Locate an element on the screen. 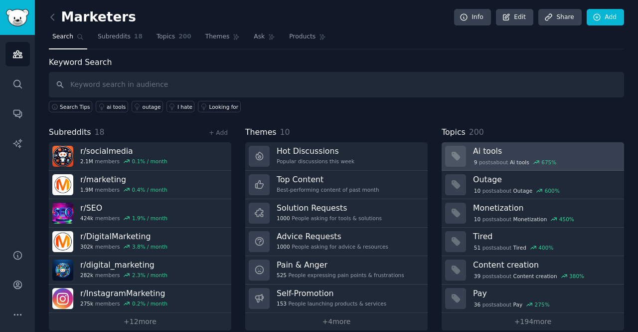 The image size is (638, 332). h3: r/ marketing is located at coordinates (124, 179).